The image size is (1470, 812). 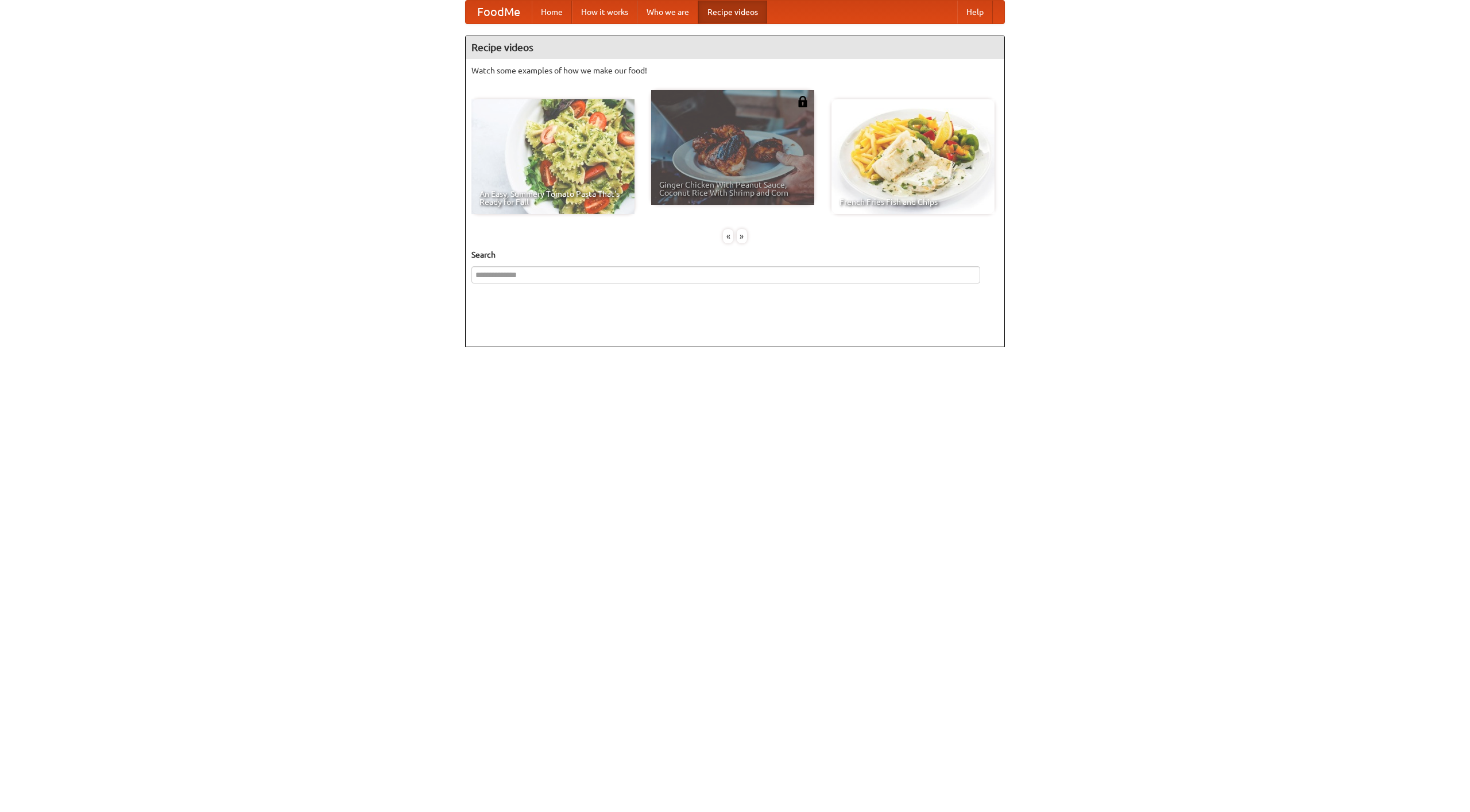 I want to click on h5: Search, so click(x=735, y=255).